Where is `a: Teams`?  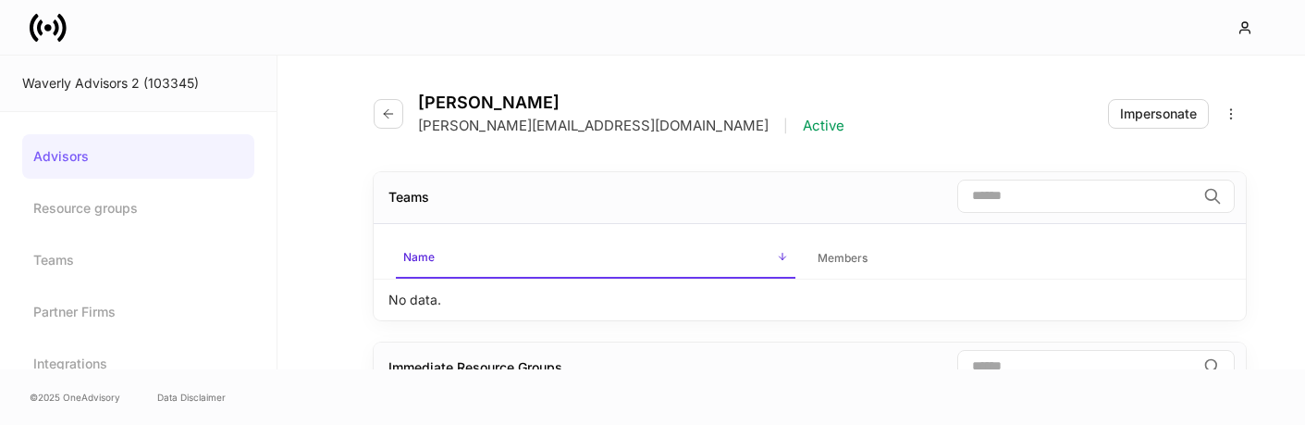 a: Teams is located at coordinates (138, 260).